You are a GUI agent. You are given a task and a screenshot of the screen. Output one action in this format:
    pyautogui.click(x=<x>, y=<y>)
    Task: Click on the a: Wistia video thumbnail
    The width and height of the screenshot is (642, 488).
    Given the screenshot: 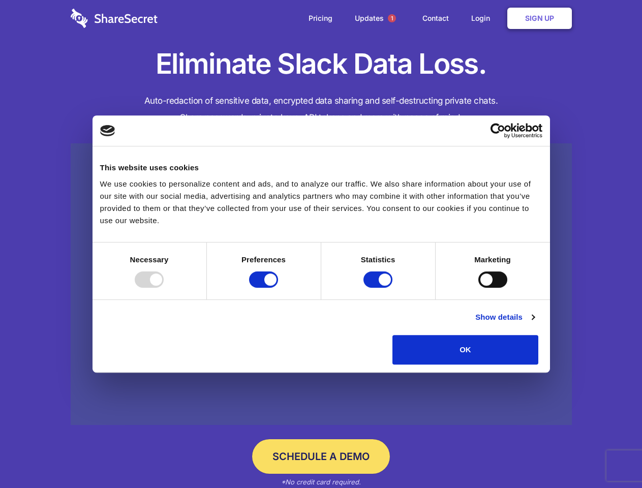 What is the action you would take?
    pyautogui.click(x=321, y=284)
    